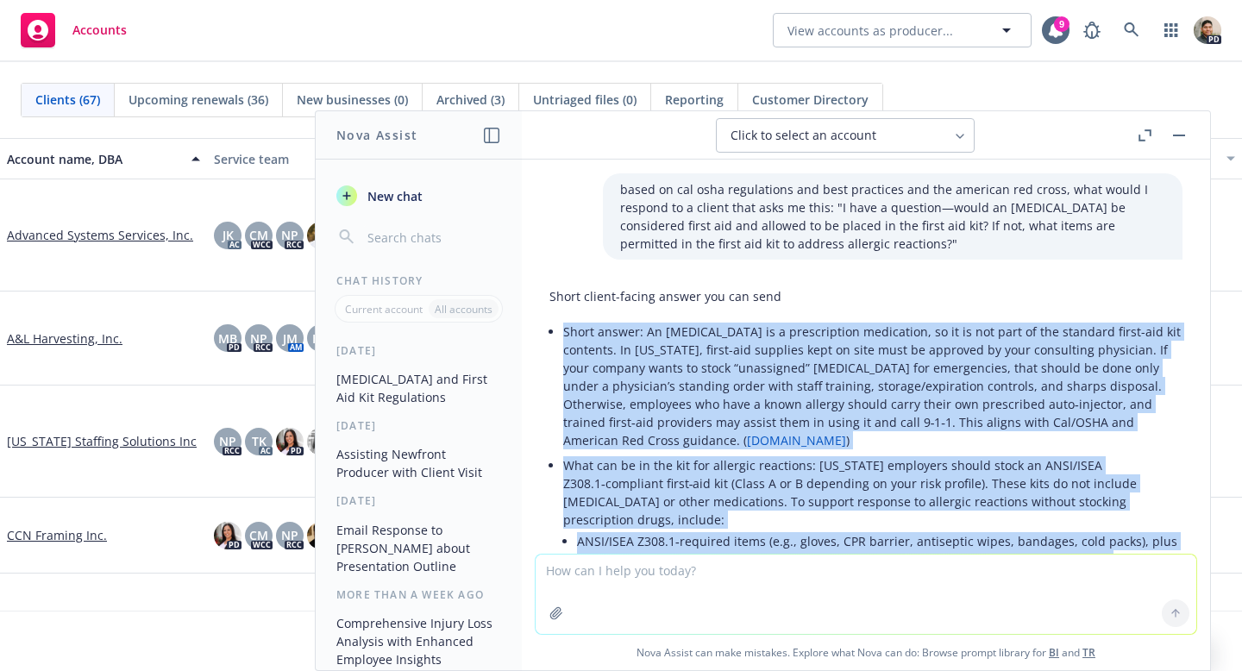 This screenshot has height=671, width=1242. I want to click on span: JK, so click(228, 235).